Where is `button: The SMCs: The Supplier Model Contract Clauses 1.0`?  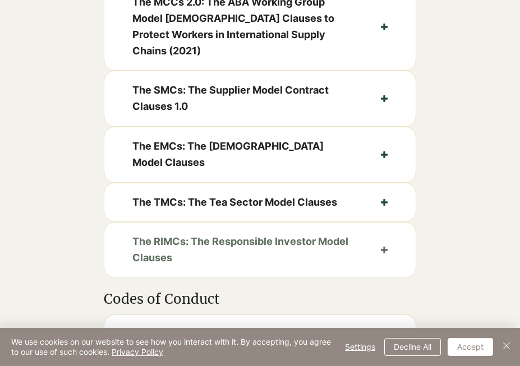
button: The SMCs: The Supplier Model Contract Clauses 1.0 is located at coordinates (260, 99).